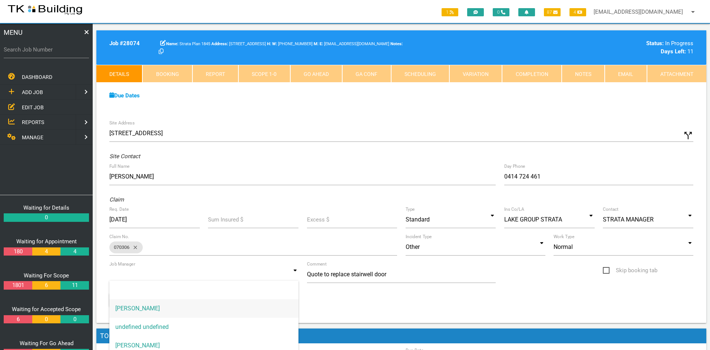  Describe the element at coordinates (119, 166) in the screenshot. I see `label: Full Name` at that location.